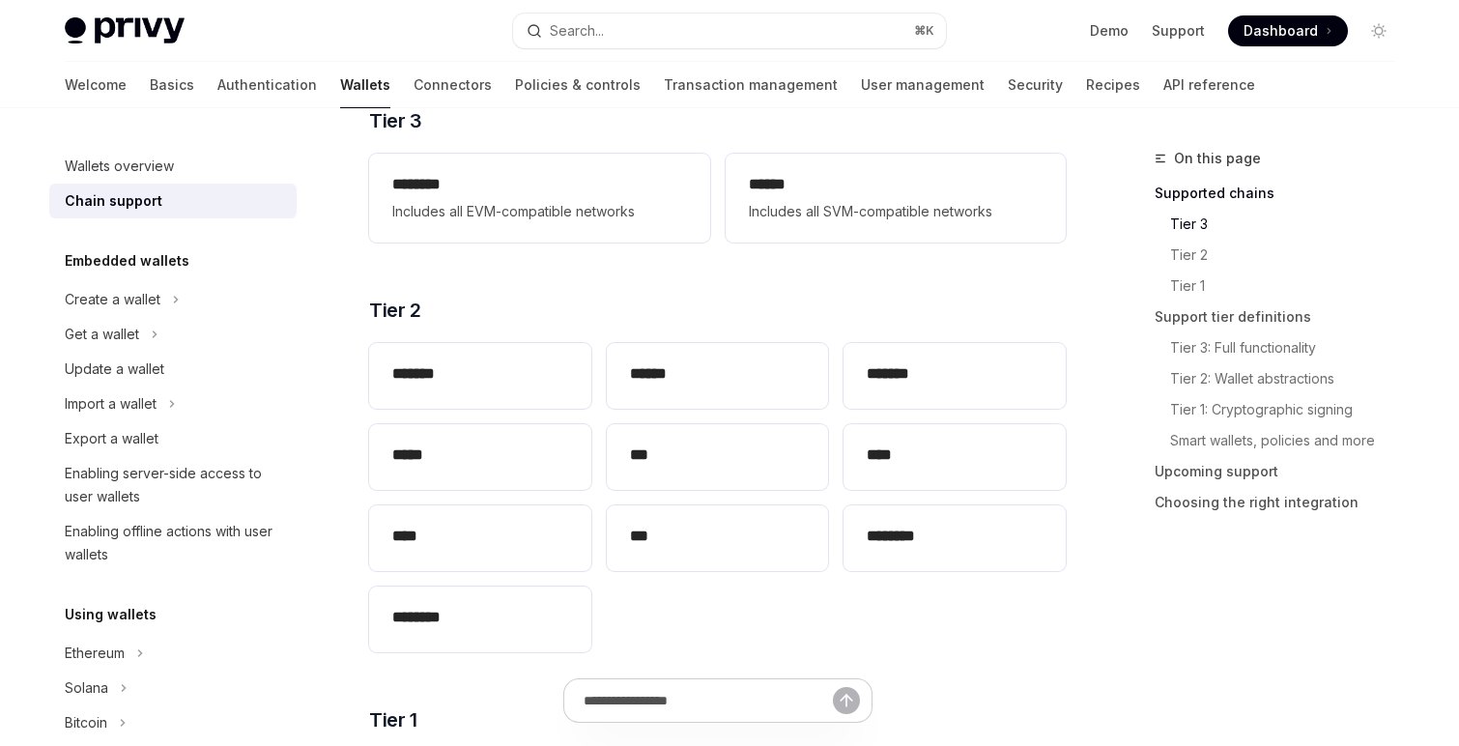  What do you see at coordinates (577, 31) in the screenshot?
I see `div: Search...` at bounding box center [577, 31].